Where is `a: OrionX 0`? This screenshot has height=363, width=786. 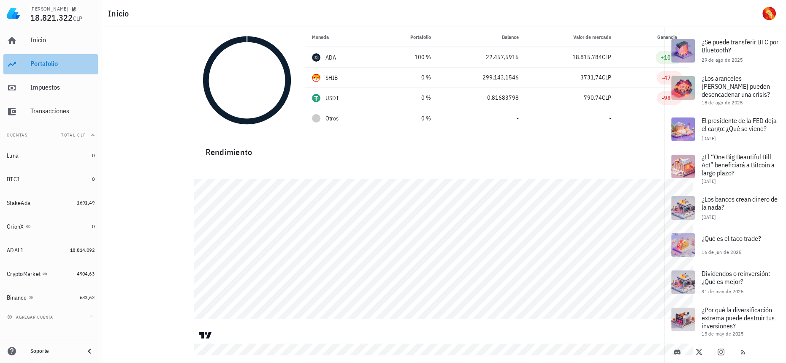
a: OrionX 0 is located at coordinates (51, 226).